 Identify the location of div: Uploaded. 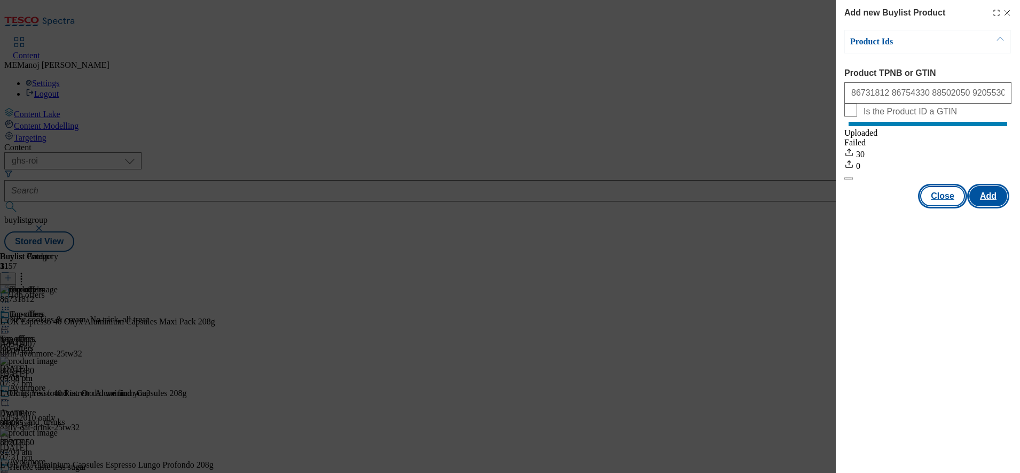
(928, 133).